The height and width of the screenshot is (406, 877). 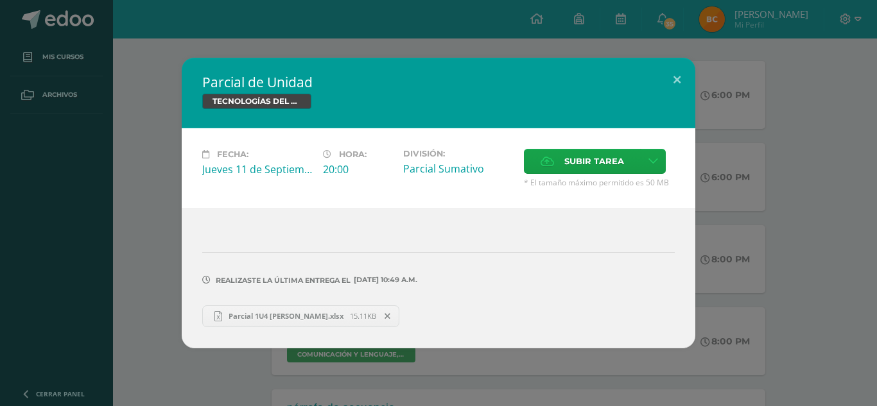 I want to click on span: Fecha:, so click(x=232, y=154).